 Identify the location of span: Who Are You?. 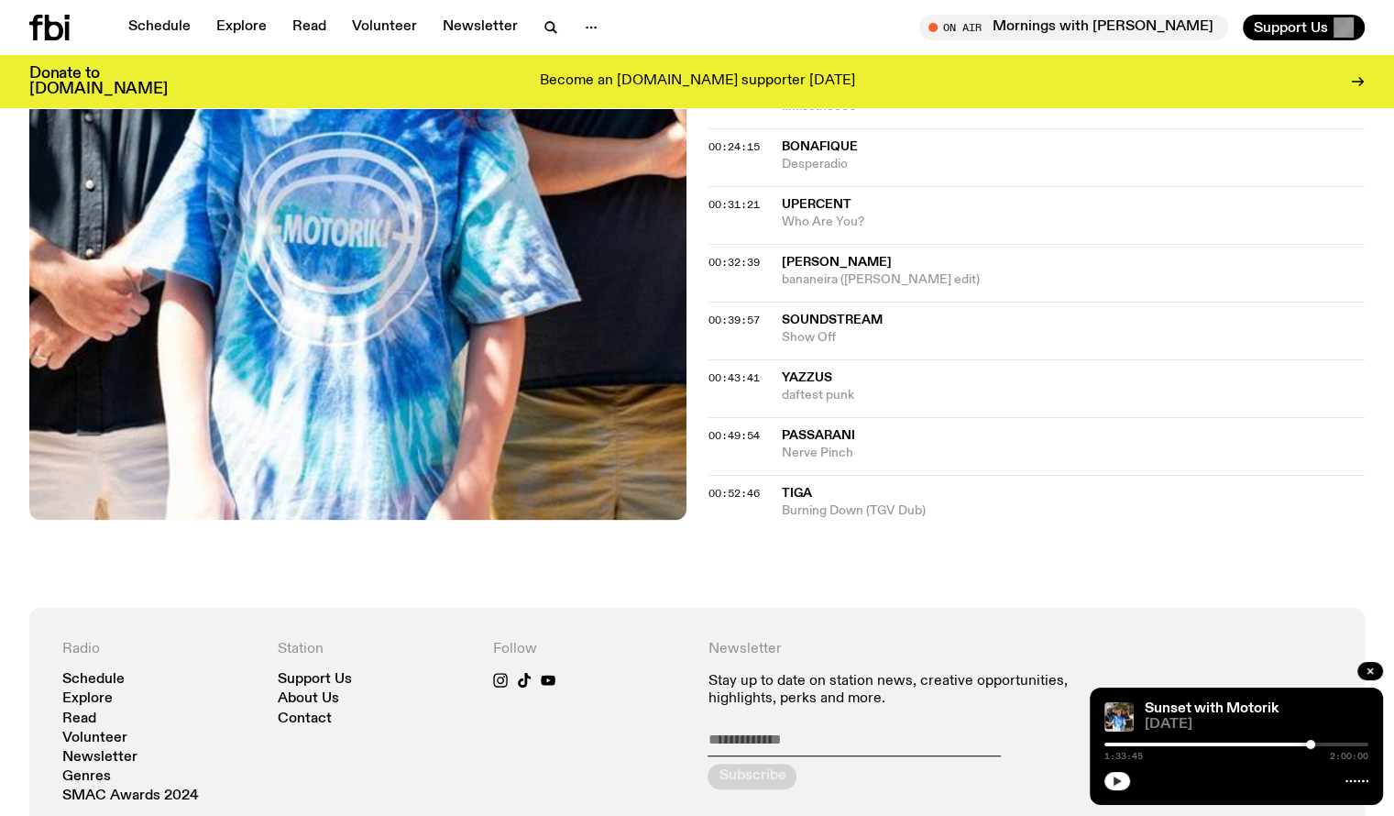
(1073, 222).